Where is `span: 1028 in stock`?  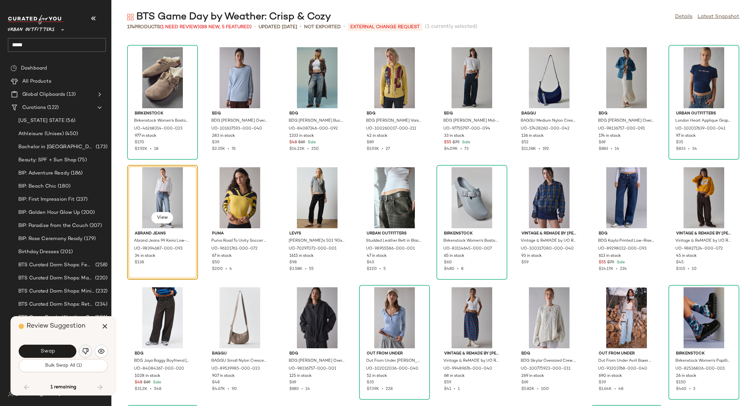
span: 1028 in stock is located at coordinates (147, 376).